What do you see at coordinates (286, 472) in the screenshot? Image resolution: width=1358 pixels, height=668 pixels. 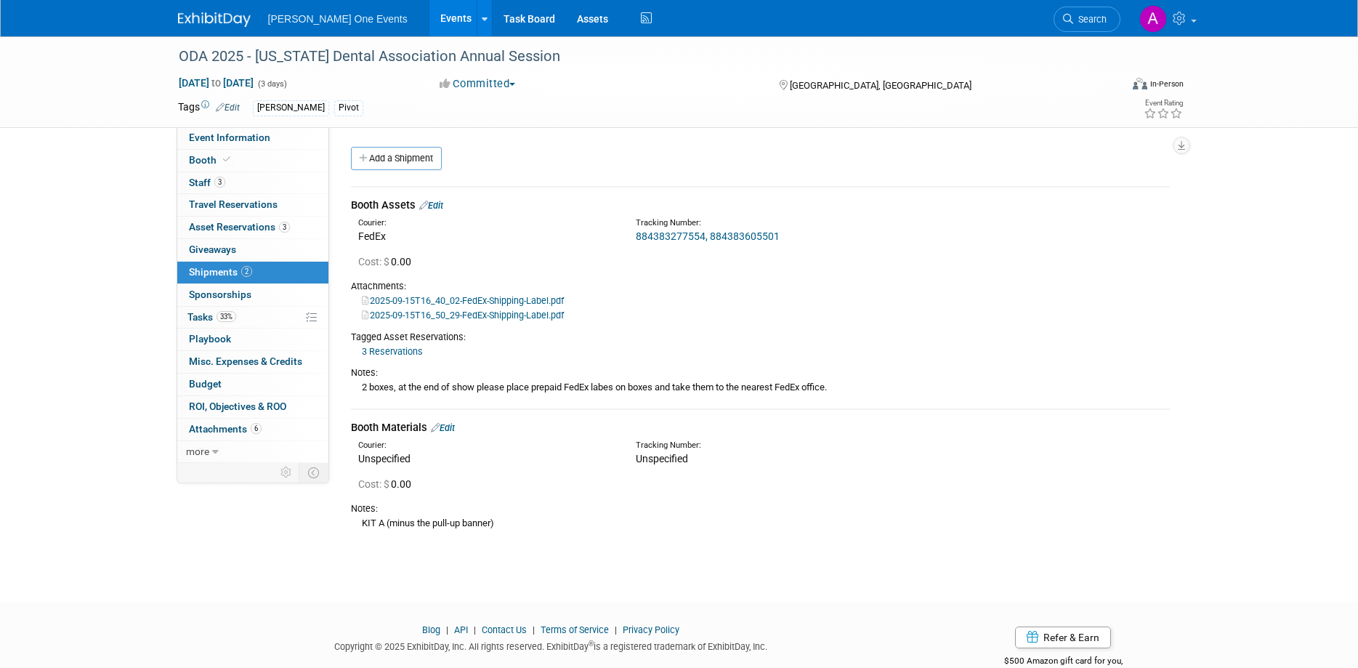 I see `td: Personalize Event Tab Strip` at bounding box center [286, 472].